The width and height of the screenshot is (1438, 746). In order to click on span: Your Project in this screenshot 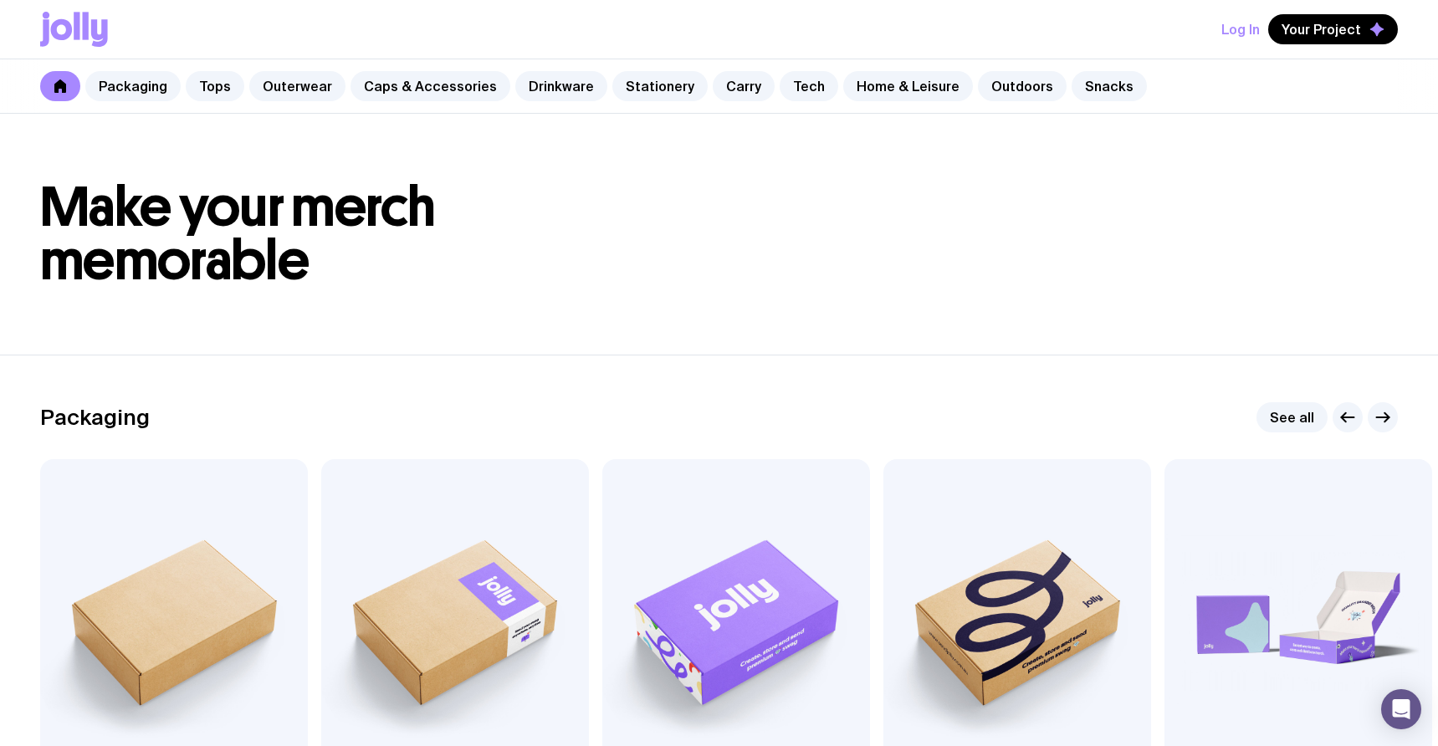, I will do `click(1321, 29)`.